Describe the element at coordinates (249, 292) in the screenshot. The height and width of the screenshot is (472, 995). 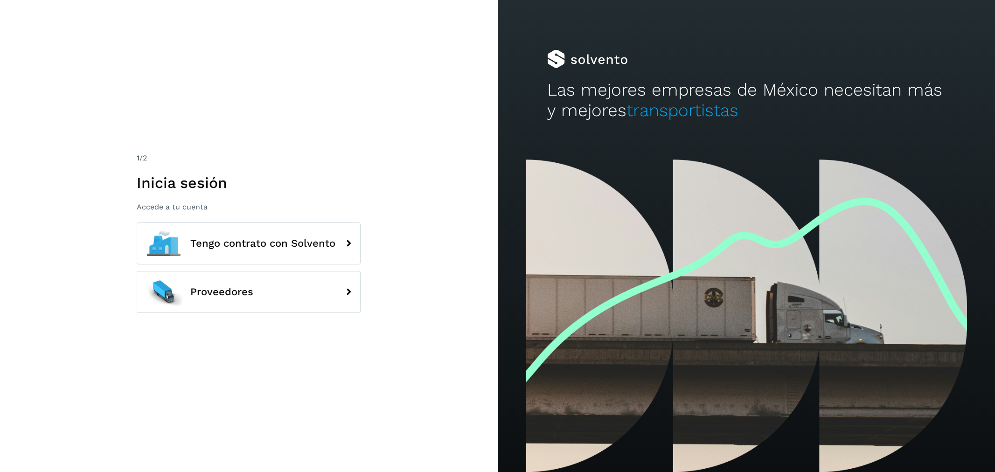
I see `button: Proveedores` at that location.